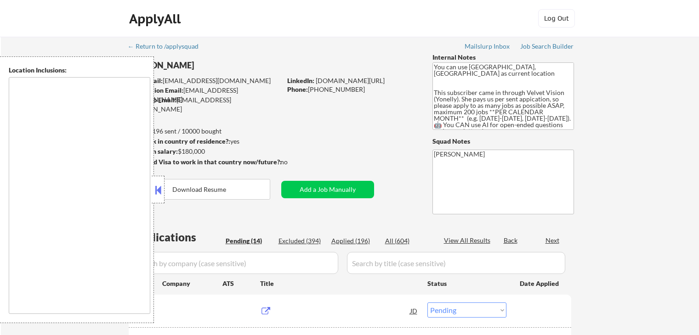 The image size is (699, 335). I want to click on a: ← Return to /applysquad, so click(167, 47).